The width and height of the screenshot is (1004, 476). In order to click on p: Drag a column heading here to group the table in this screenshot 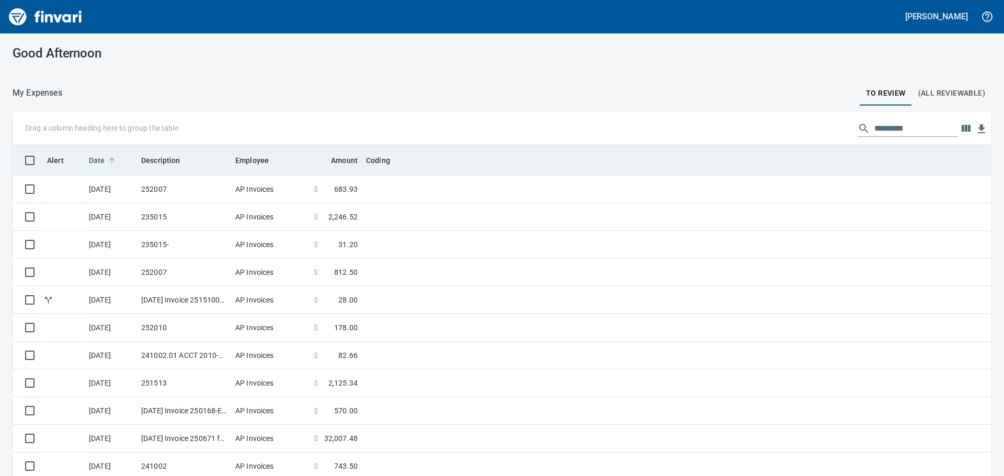, I will do `click(101, 128)`.